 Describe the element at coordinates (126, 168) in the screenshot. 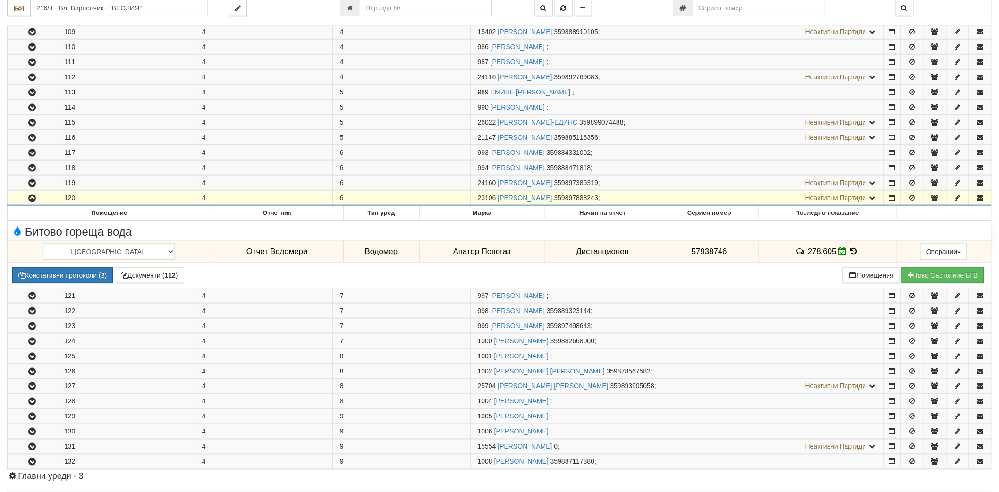

I see `td: 118` at that location.